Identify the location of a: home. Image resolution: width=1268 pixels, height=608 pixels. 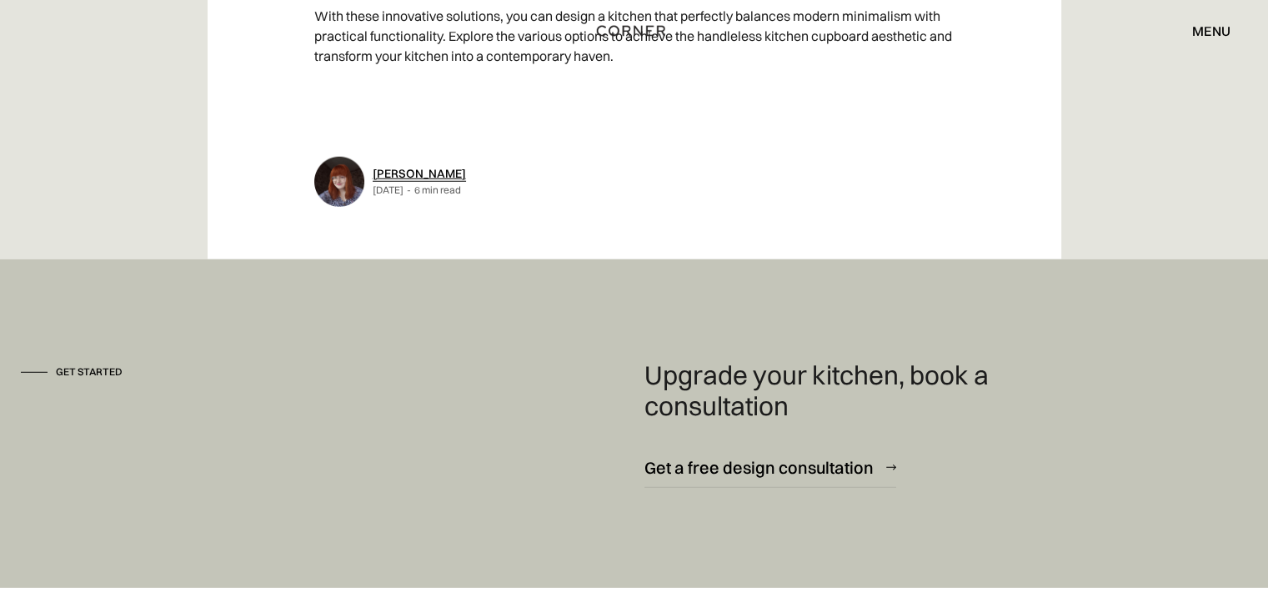
(633, 31).